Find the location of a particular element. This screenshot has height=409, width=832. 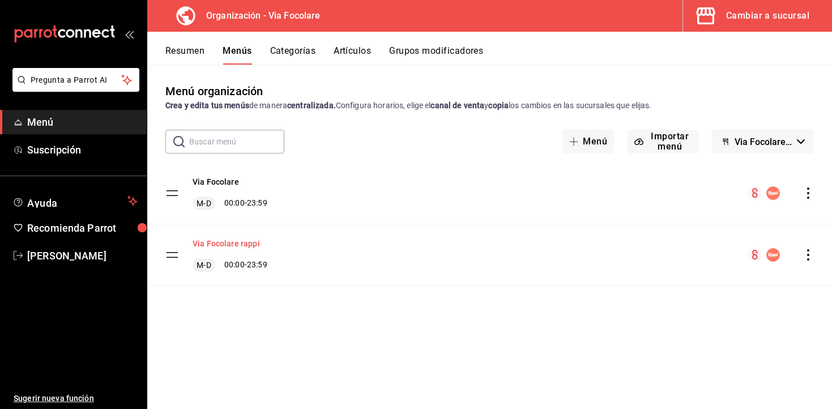

input: Buscar menú is located at coordinates (237, 142).